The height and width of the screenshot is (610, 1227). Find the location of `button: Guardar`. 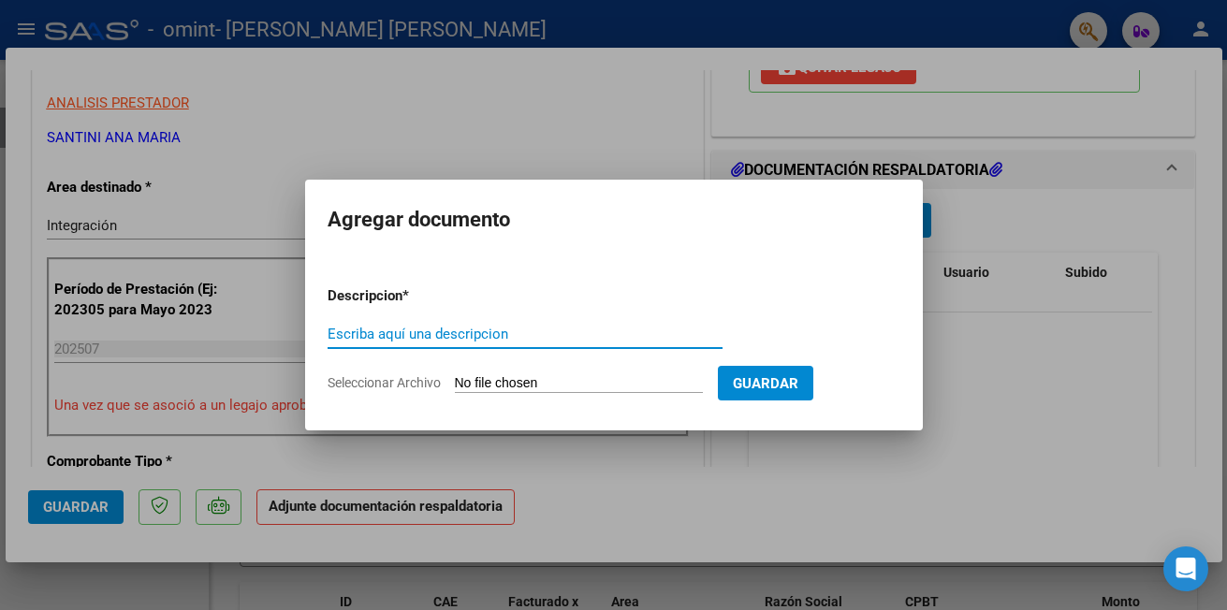

button: Guardar is located at coordinates (766, 383).